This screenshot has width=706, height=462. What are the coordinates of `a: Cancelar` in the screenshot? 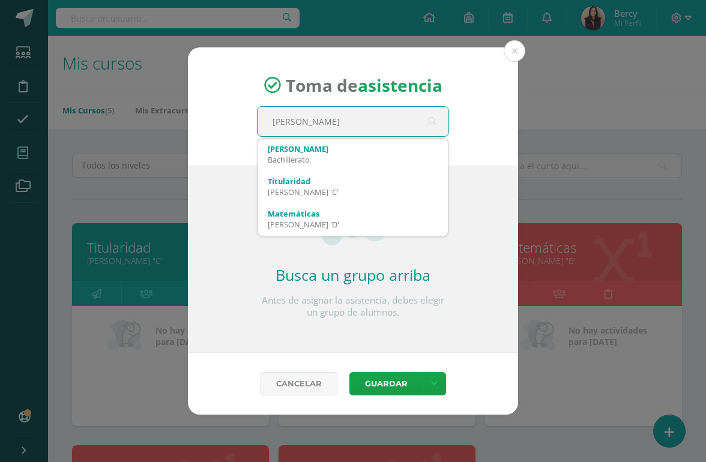 It's located at (299, 383).